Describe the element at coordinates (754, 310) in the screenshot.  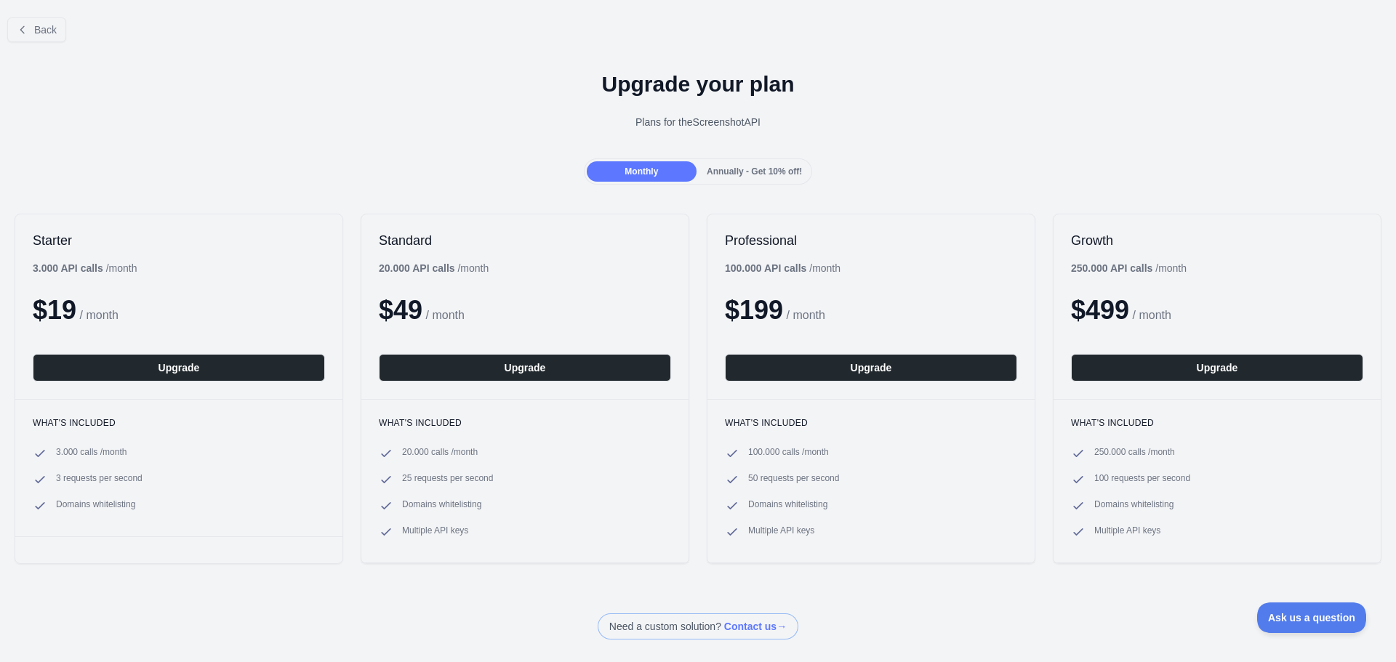
I see `span: $ 199` at that location.